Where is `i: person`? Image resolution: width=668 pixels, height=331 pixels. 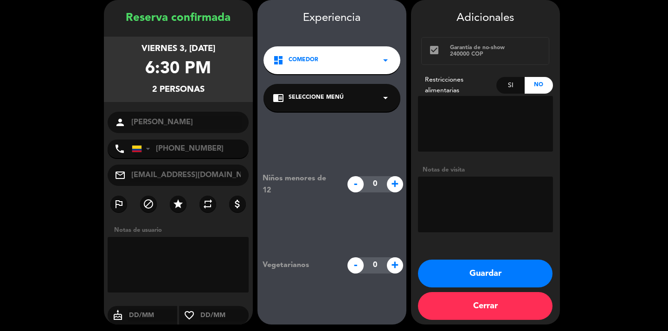
i: person is located at coordinates (120, 123).